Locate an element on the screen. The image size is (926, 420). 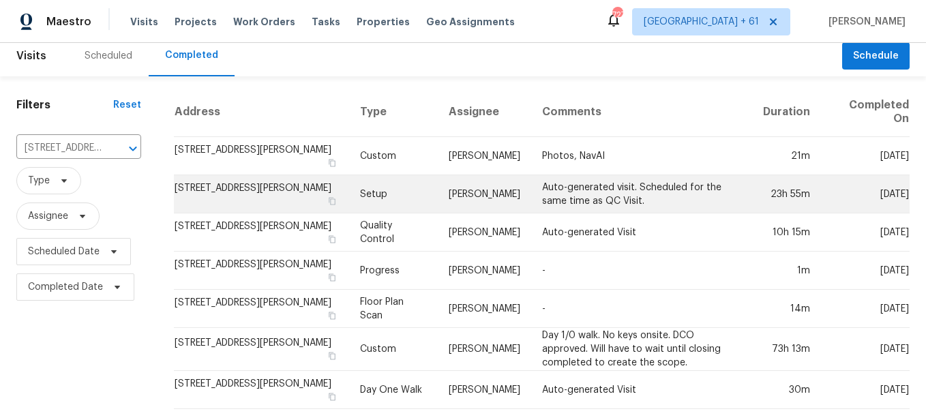
span: Type is located at coordinates (39, 181).